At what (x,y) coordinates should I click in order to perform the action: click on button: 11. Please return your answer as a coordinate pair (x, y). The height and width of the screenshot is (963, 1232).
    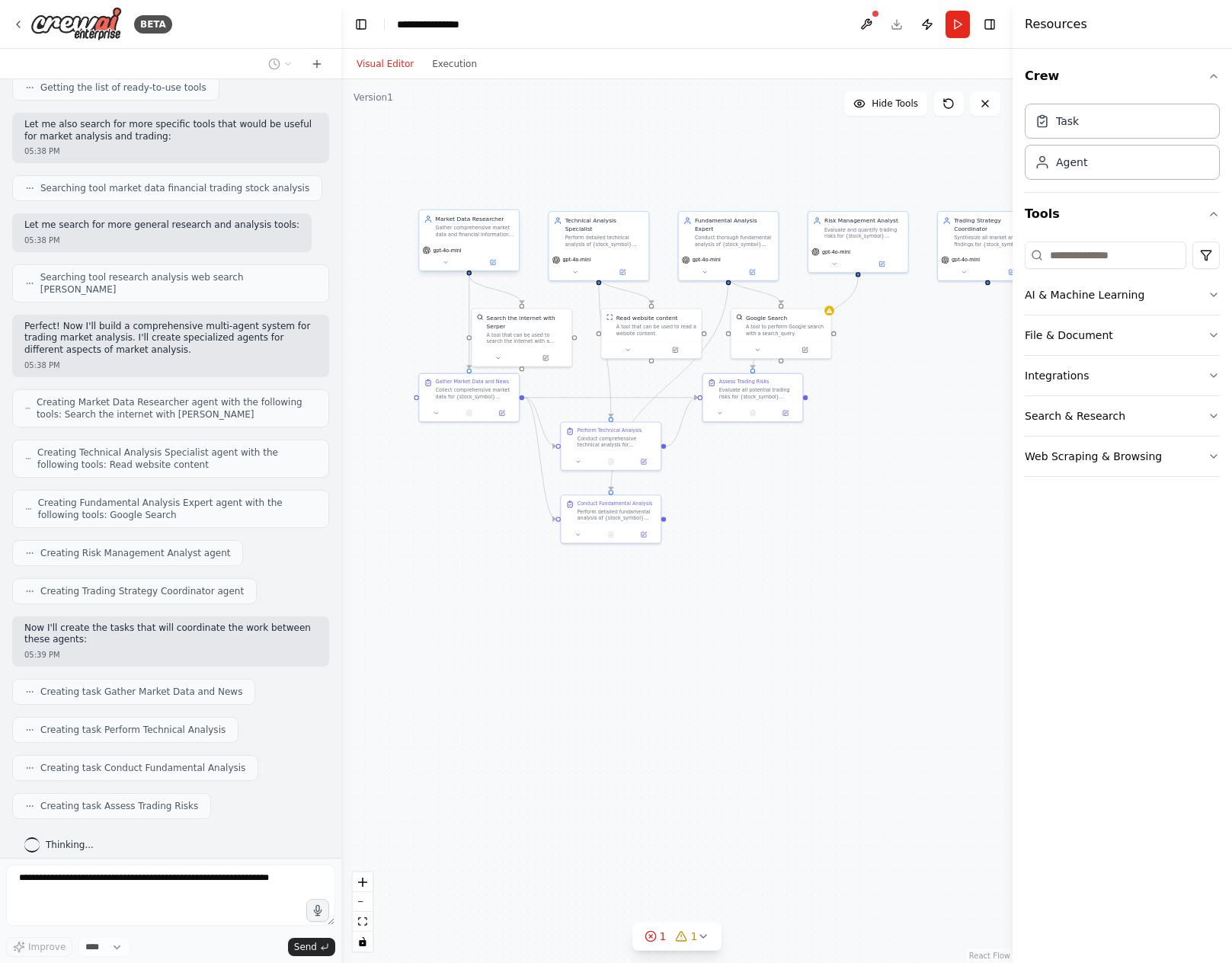
    Looking at the image, I should click on (678, 937).